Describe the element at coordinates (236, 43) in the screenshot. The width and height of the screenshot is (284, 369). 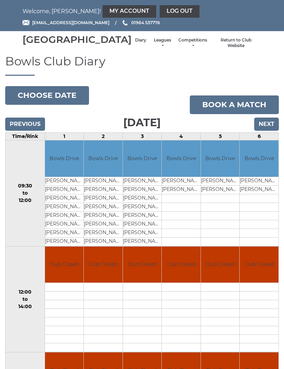
I see `a: Return to Club Website` at that location.